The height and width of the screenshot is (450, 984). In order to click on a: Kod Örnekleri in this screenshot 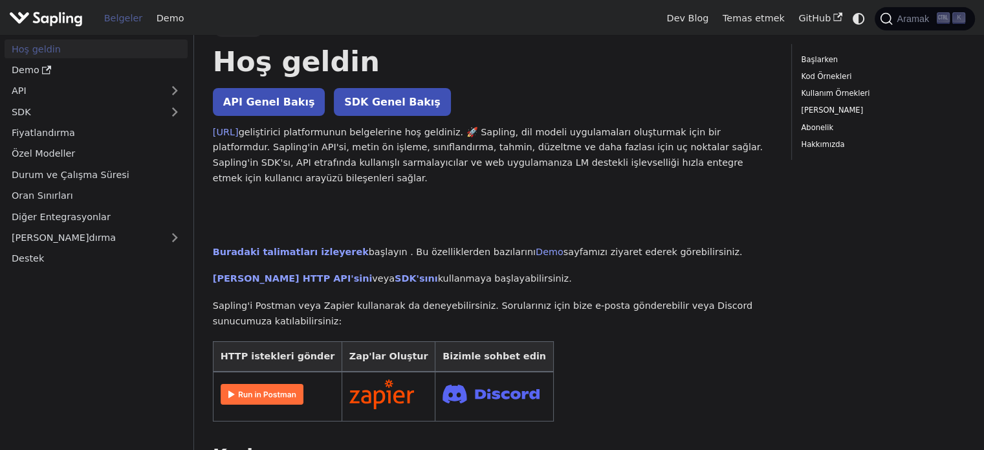, I will do `click(880, 76)`.